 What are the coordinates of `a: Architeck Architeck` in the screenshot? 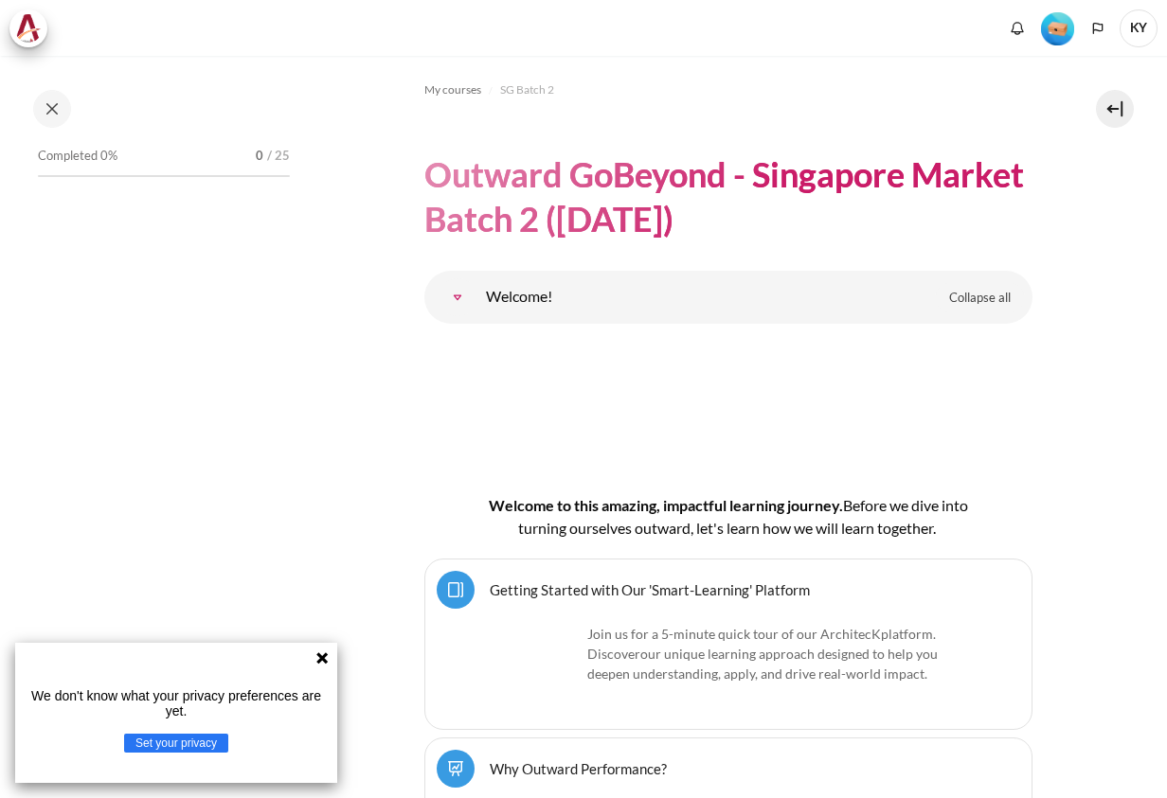 It's located at (33, 28).